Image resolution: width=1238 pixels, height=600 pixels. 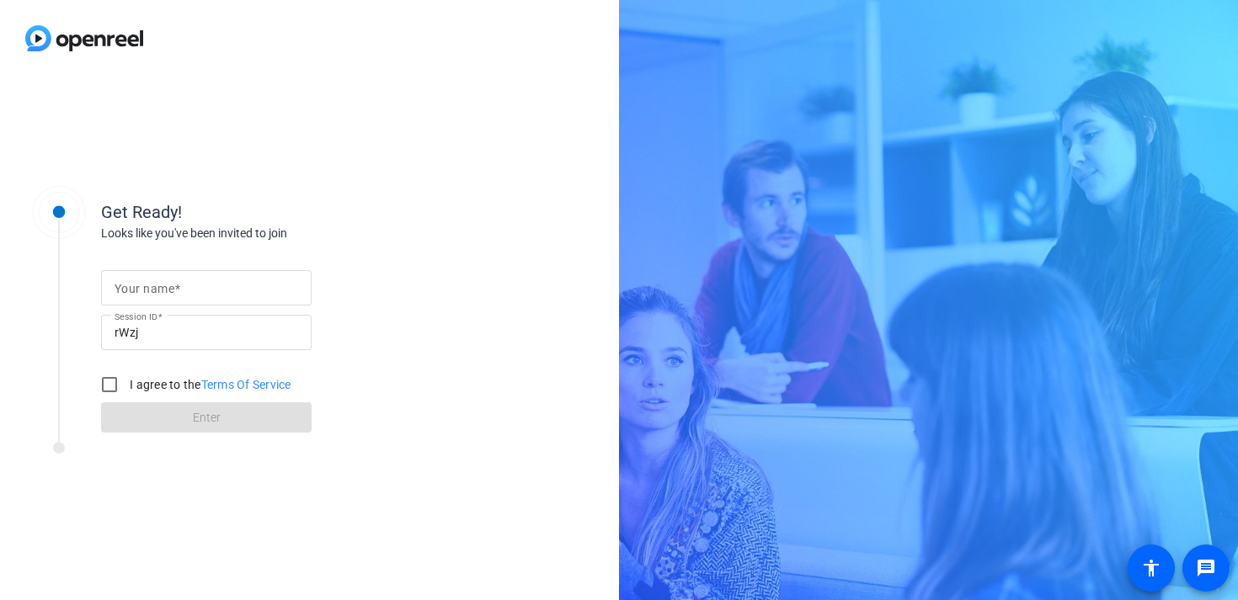 What do you see at coordinates (144, 289) in the screenshot?
I see `mat-label: Your name` at bounding box center [144, 289].